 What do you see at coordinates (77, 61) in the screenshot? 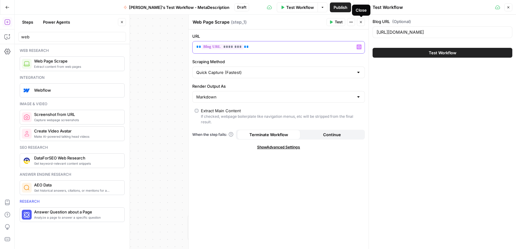
I see `span: Web Page Scrape` at bounding box center [77, 61].